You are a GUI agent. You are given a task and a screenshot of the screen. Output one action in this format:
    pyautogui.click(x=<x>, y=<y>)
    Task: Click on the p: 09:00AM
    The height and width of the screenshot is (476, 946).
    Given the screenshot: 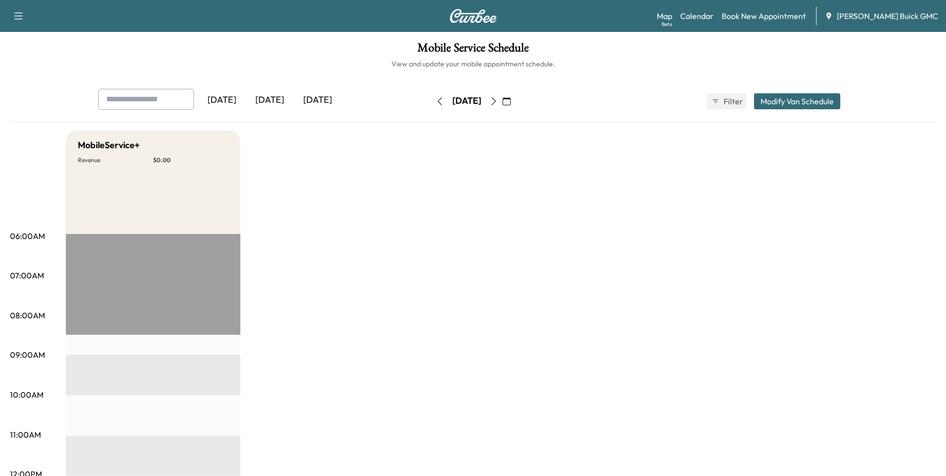 What is the action you would take?
    pyautogui.click(x=27, y=354)
    